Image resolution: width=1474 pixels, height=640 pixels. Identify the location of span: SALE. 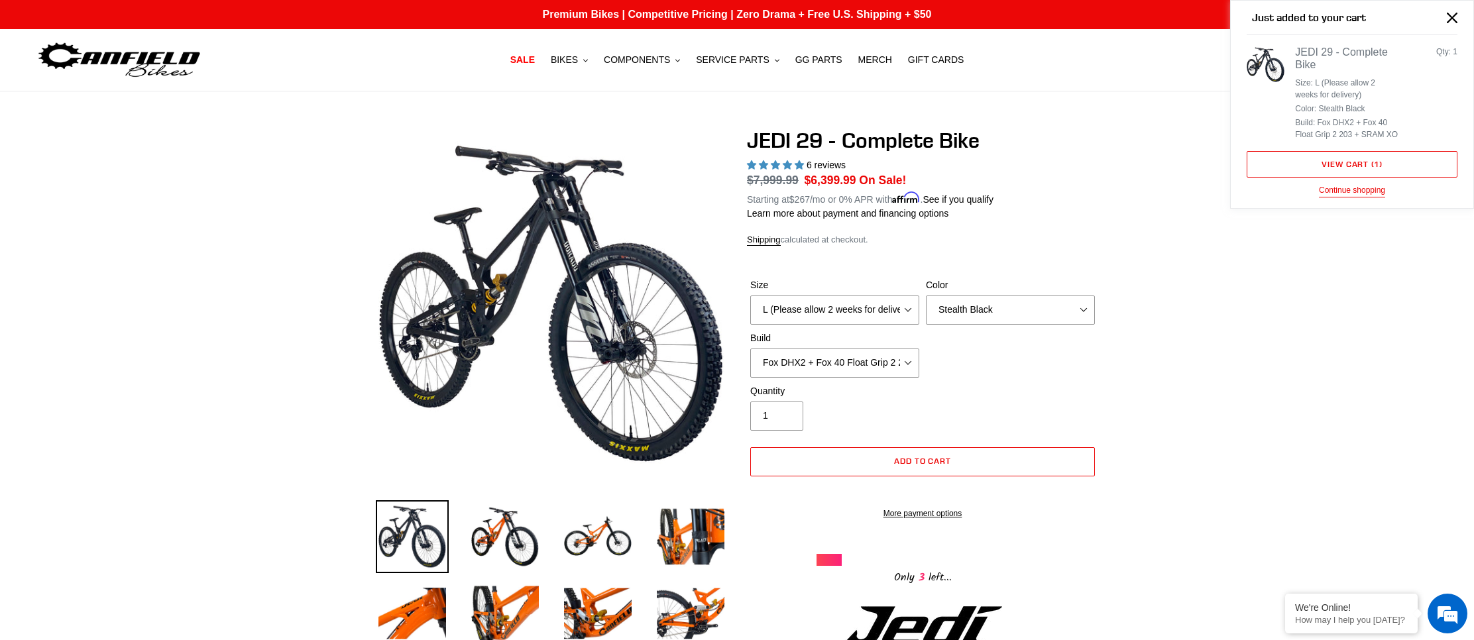
(522, 60).